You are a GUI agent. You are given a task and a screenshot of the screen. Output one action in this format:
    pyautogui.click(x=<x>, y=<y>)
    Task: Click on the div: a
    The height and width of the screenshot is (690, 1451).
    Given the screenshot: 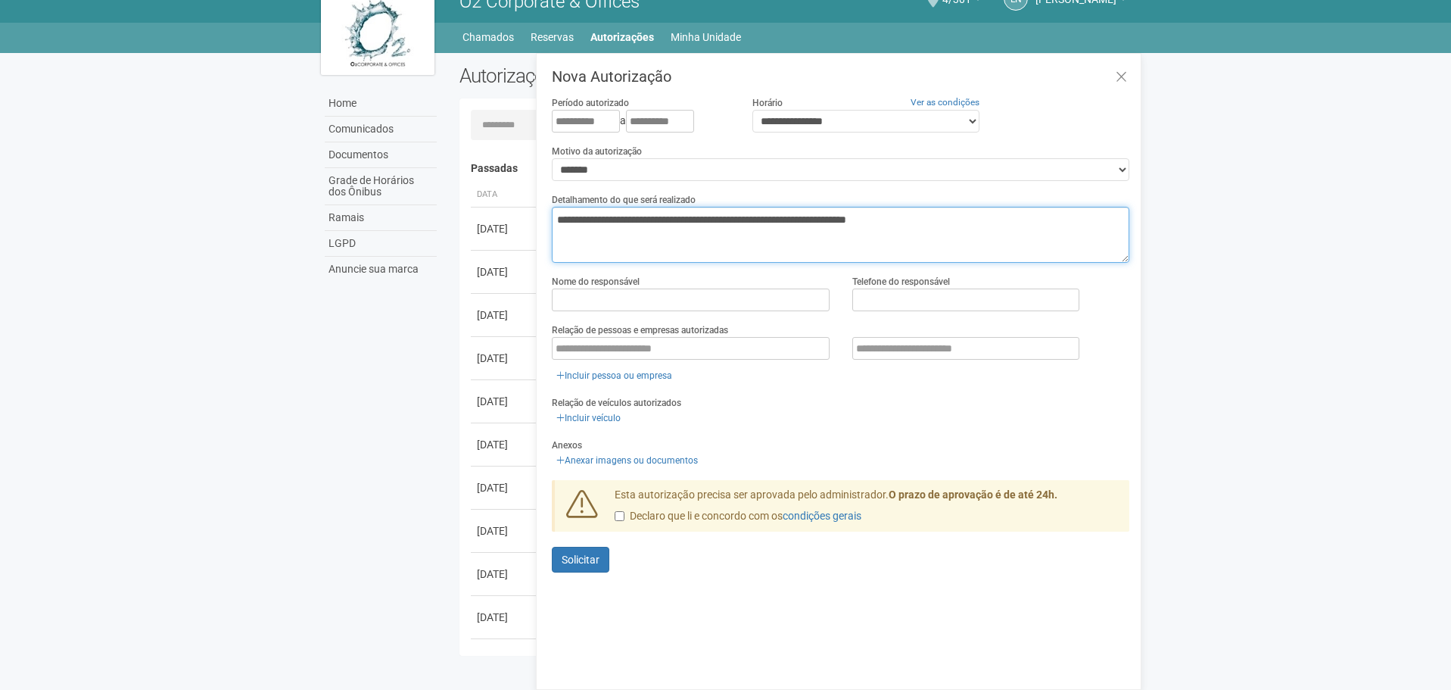 What is the action you would take?
    pyautogui.click(x=640, y=121)
    